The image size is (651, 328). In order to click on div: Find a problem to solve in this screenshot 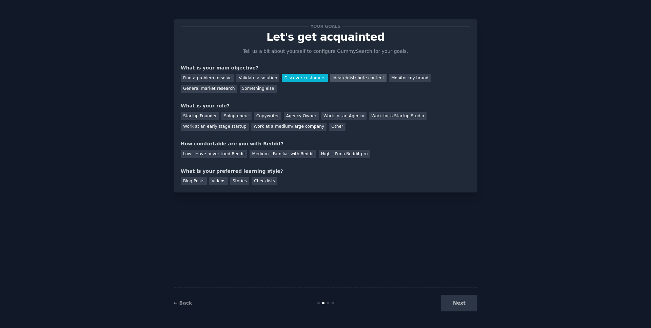, I will do `click(207, 78)`.